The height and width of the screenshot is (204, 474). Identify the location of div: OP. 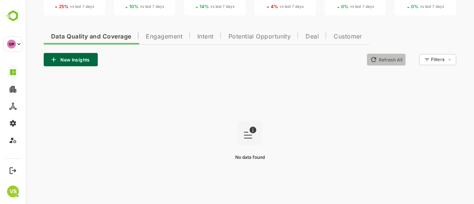
(11, 44).